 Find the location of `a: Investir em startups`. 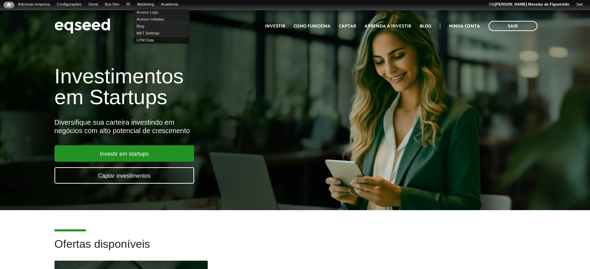

a: Investir em startups is located at coordinates (124, 154).